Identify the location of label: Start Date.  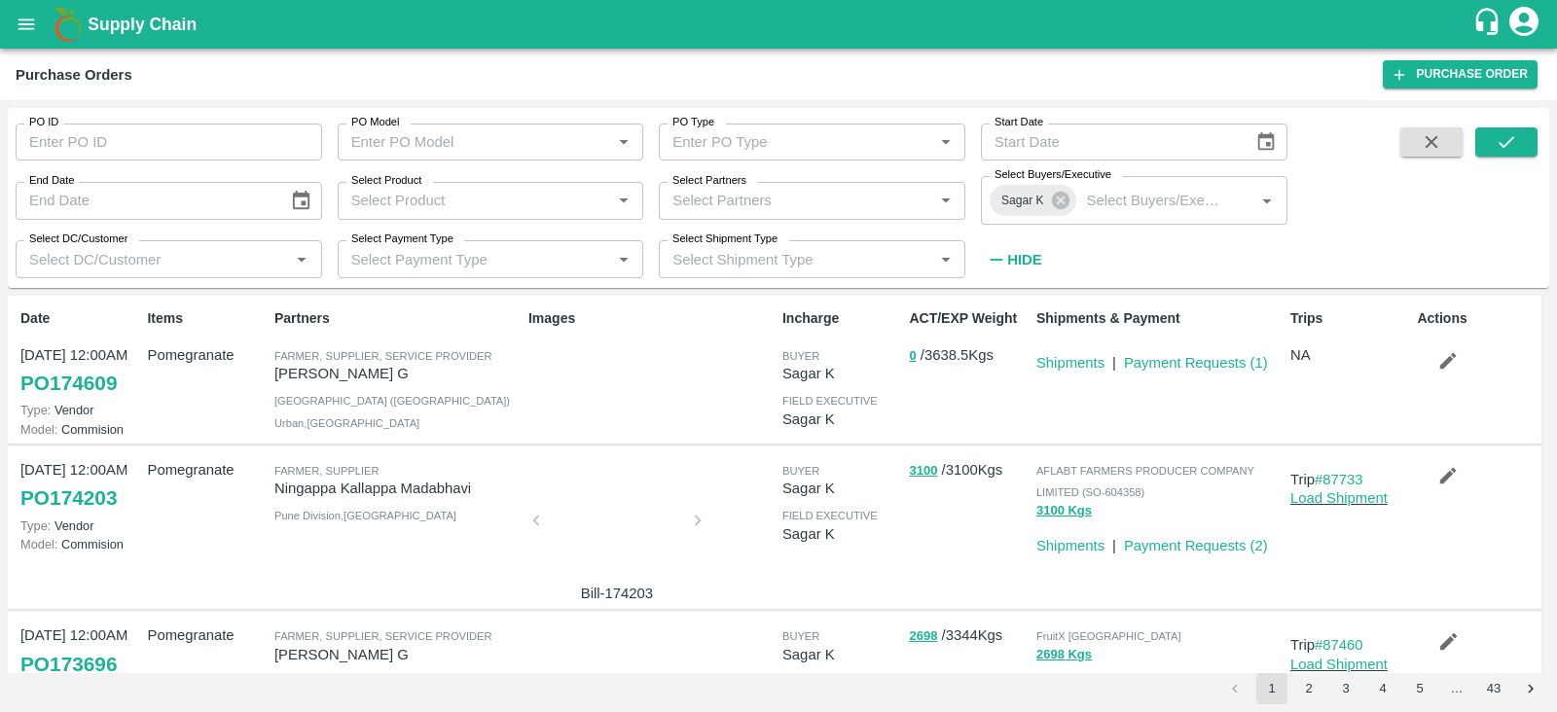
(1019, 123).